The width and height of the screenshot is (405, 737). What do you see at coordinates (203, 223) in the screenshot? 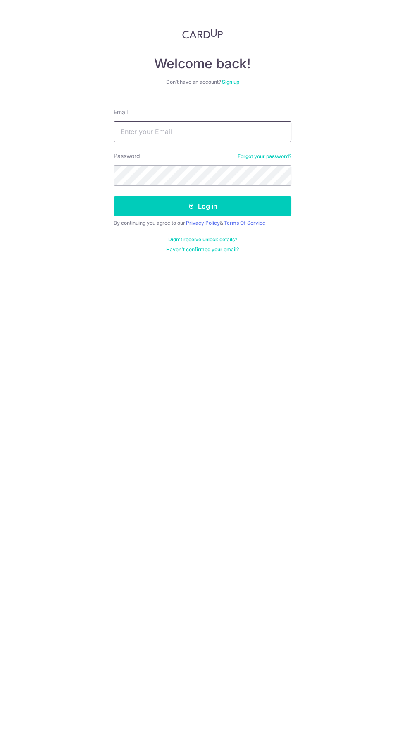
I see `div: By continuing you agree to our &` at bounding box center [203, 223].